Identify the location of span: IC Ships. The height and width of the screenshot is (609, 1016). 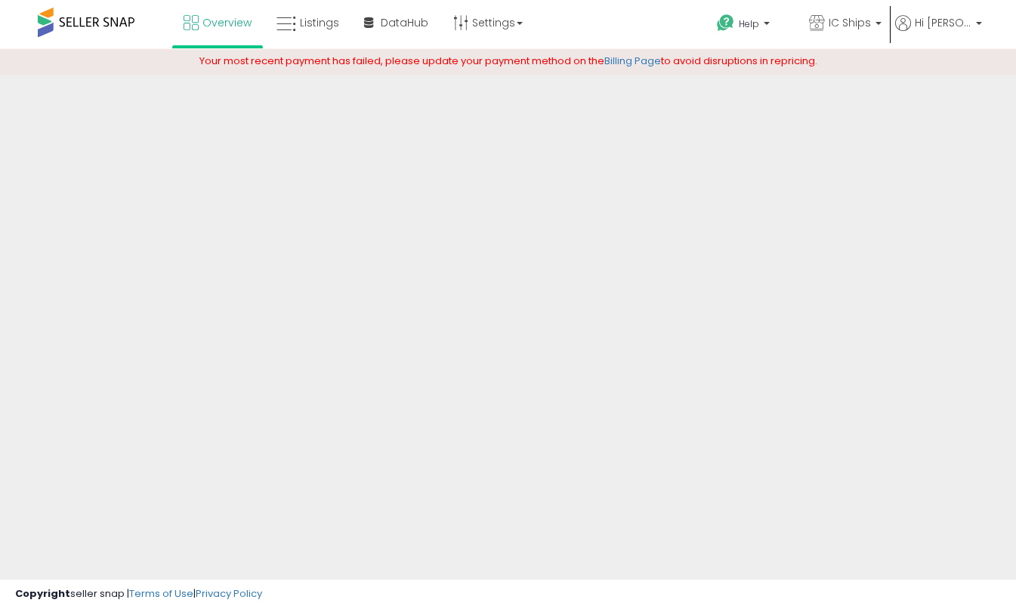
(850, 23).